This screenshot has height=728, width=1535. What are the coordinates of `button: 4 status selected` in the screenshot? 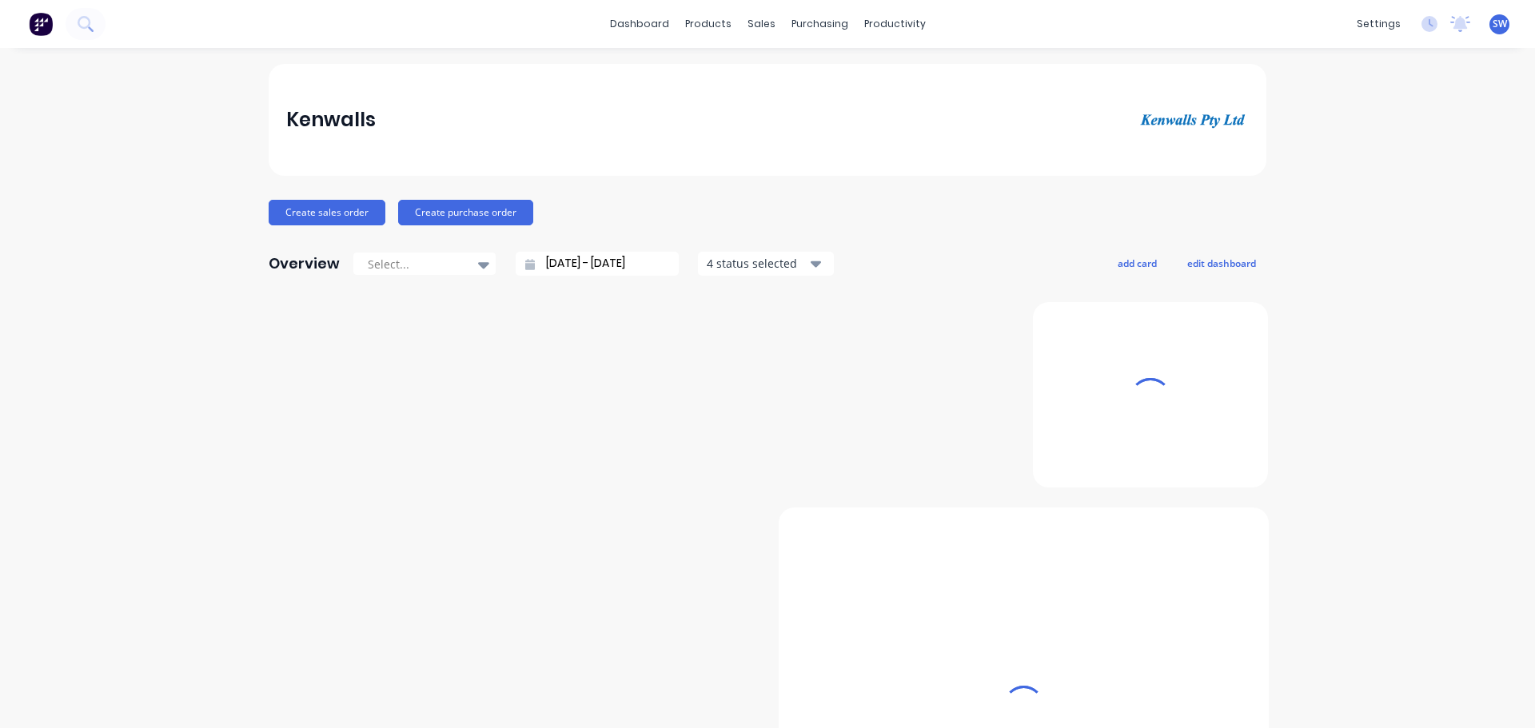 It's located at (766, 264).